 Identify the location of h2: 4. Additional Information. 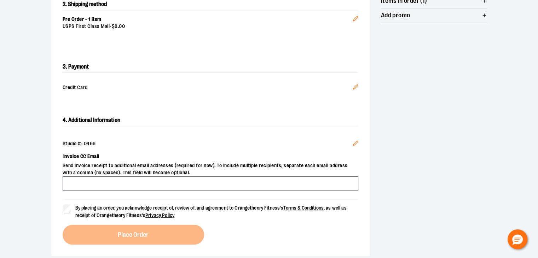
(211, 120).